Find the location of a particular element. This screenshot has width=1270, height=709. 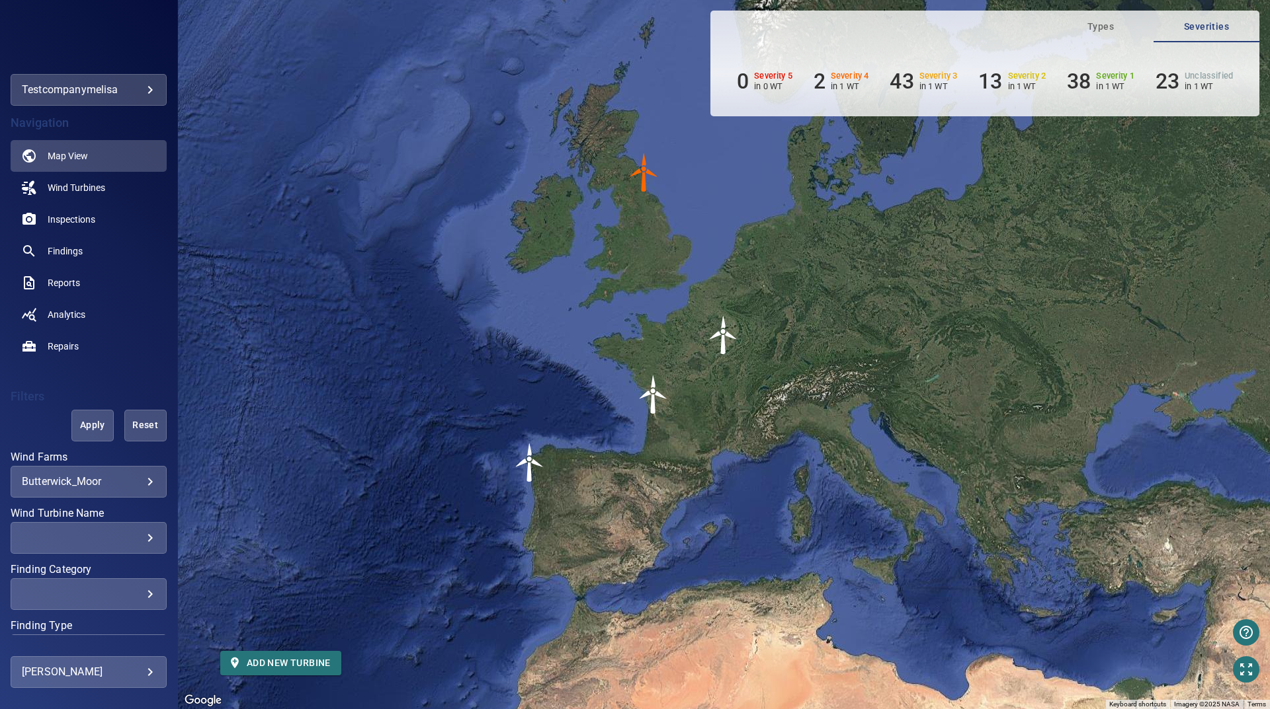

gmp-advanced-marker: WTG_4 is located at coordinates (644, 173).